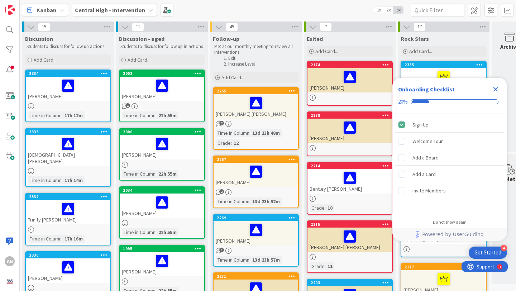 This screenshot has width=516, height=291. What do you see at coordinates (164, 74) in the screenshot?
I see `div: 2002` at bounding box center [164, 74].